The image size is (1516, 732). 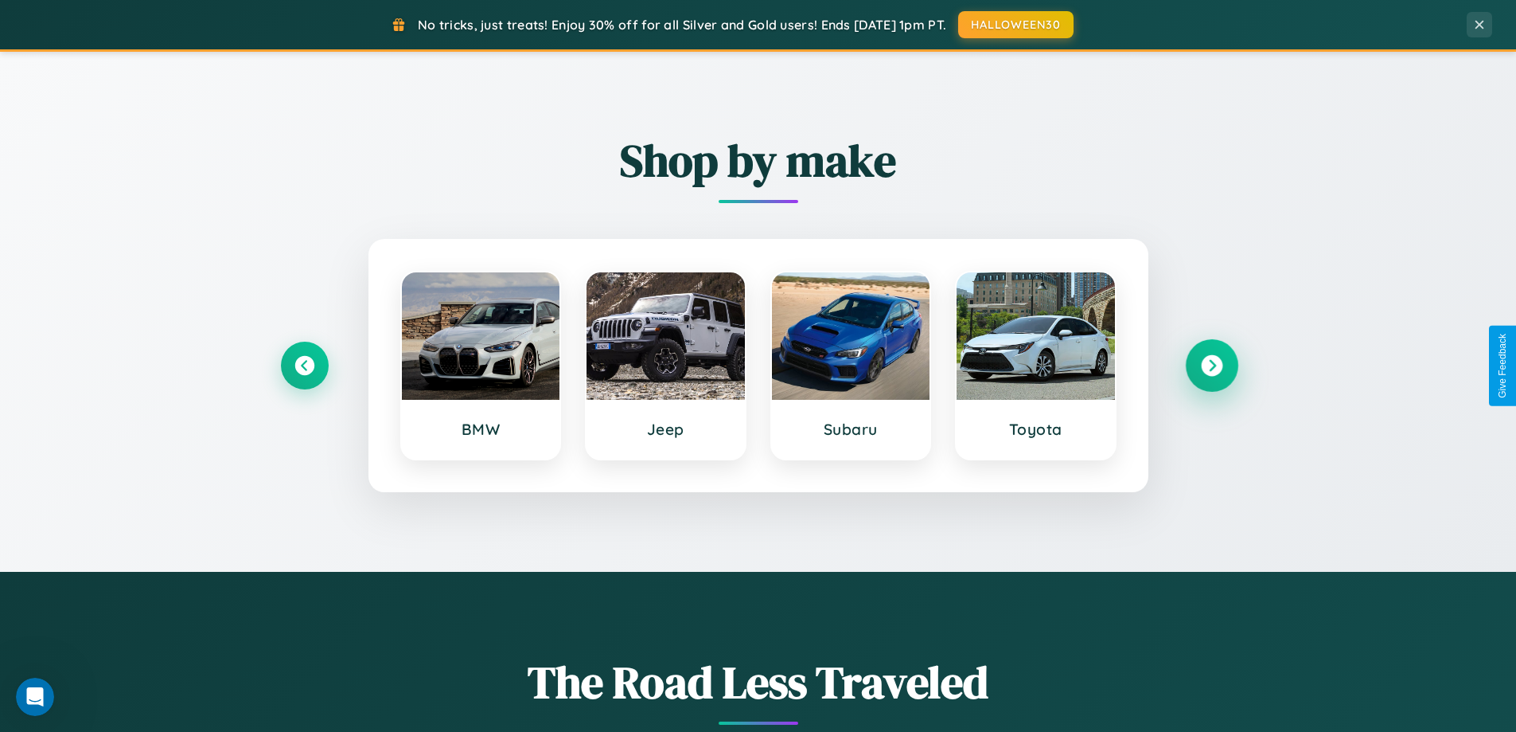 I want to click on h3: Jeep, so click(x=665, y=429).